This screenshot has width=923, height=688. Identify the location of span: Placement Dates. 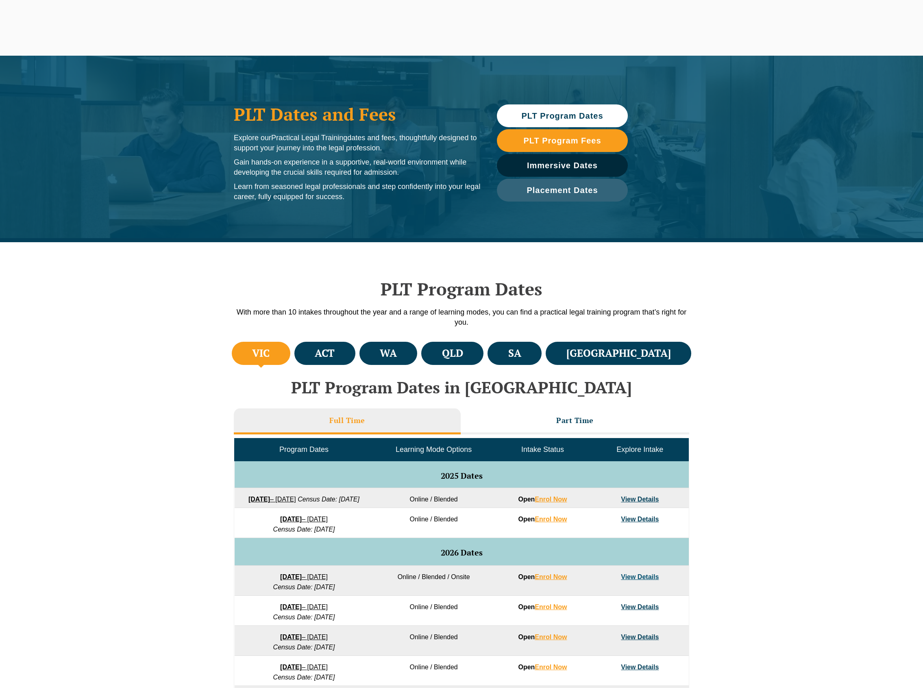
(562, 190).